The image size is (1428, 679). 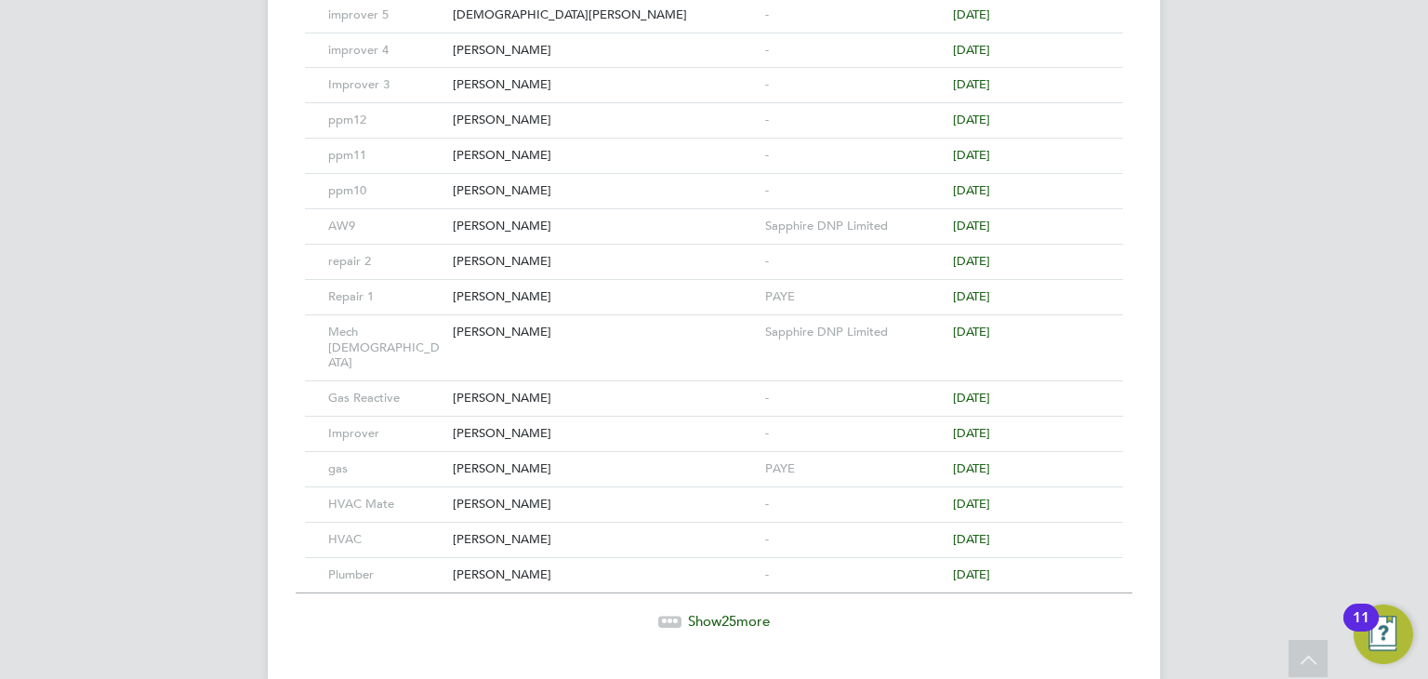 What do you see at coordinates (386, 191) in the screenshot?
I see `div: ppm10` at bounding box center [386, 191].